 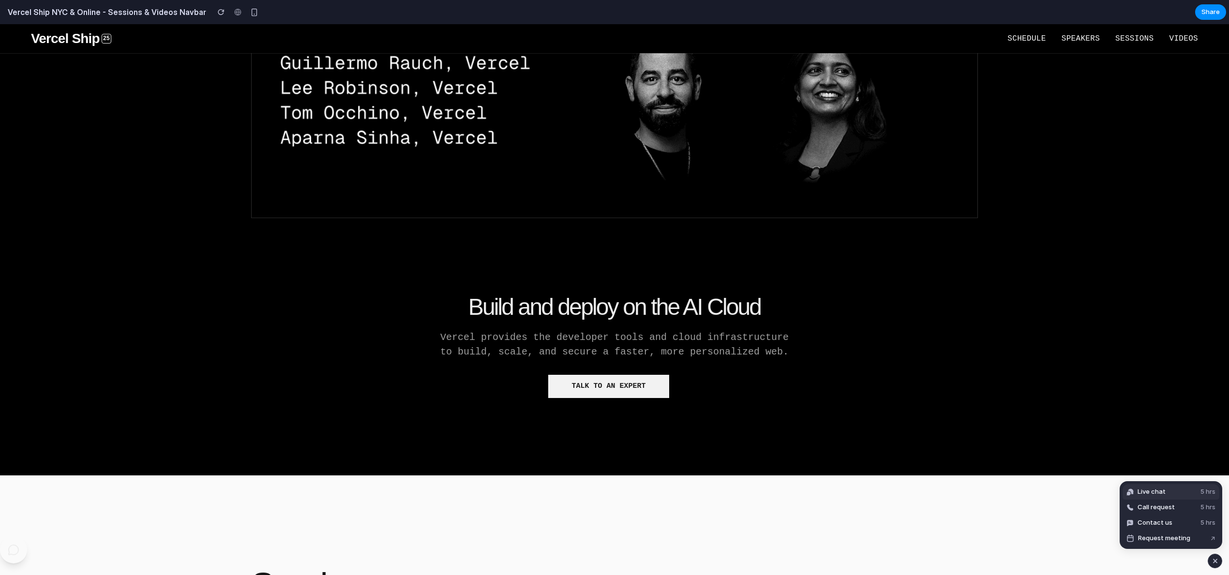 I want to click on span: Call request, so click(x=1156, y=508).